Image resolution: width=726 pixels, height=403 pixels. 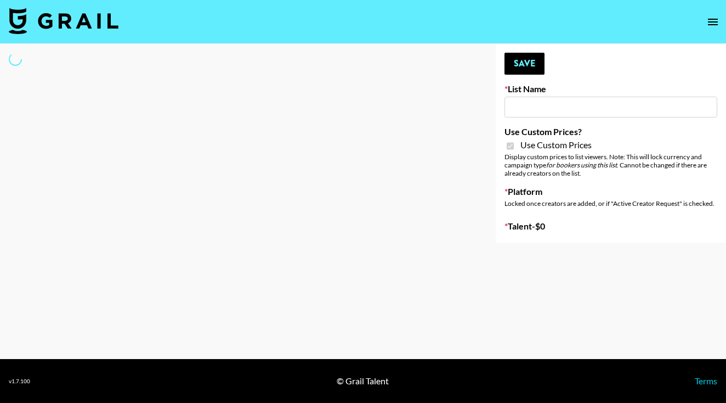 I want to click on label: Talent - $ 0, so click(x=611, y=226).